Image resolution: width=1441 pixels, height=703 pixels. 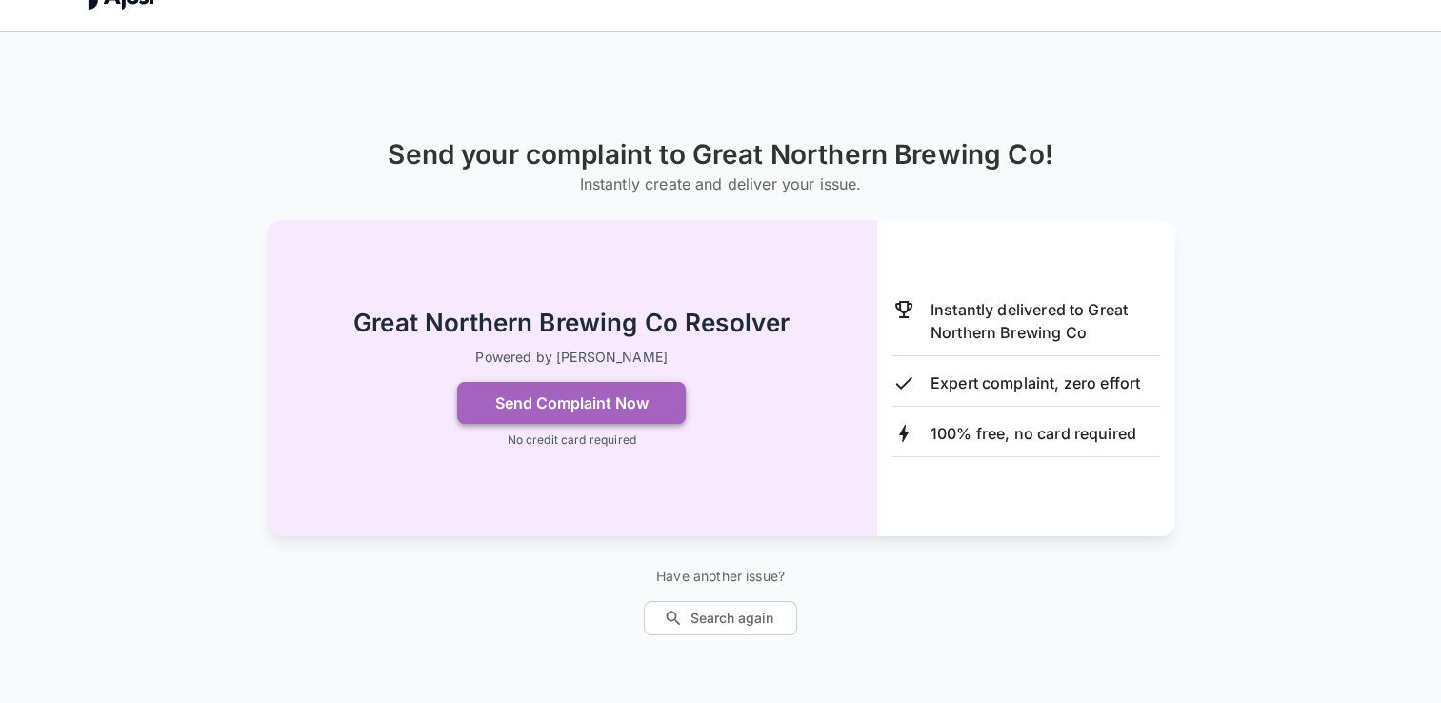 What do you see at coordinates (720, 184) in the screenshot?
I see `h6: Instantly create and deliver your issue.` at bounding box center [720, 184].